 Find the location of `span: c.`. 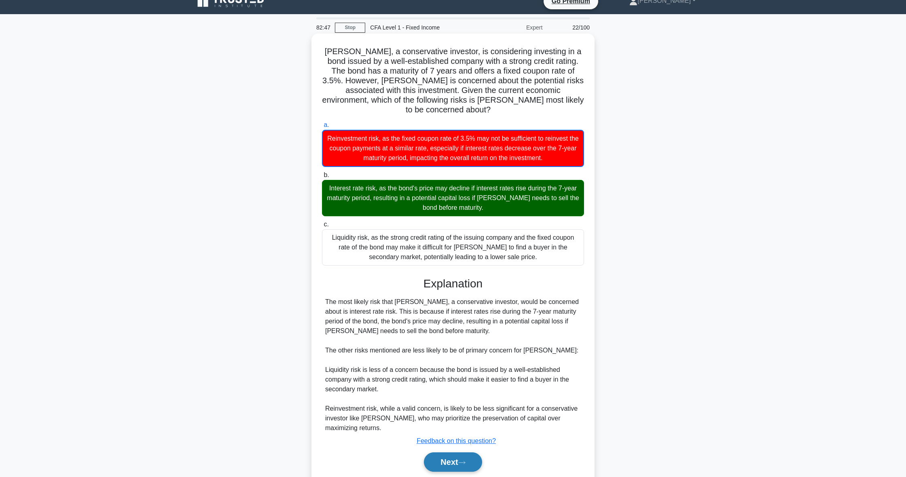

span: c. is located at coordinates (326, 224).